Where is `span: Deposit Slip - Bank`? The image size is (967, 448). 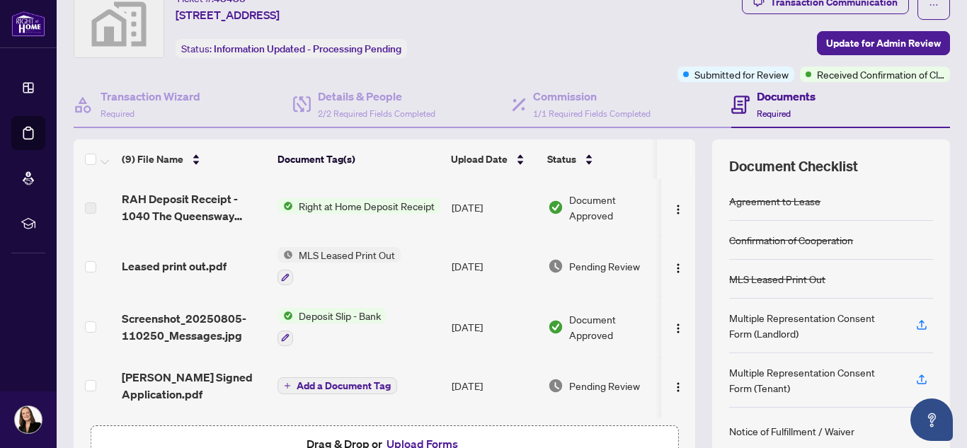
span: Deposit Slip - Bank is located at coordinates (340, 316).